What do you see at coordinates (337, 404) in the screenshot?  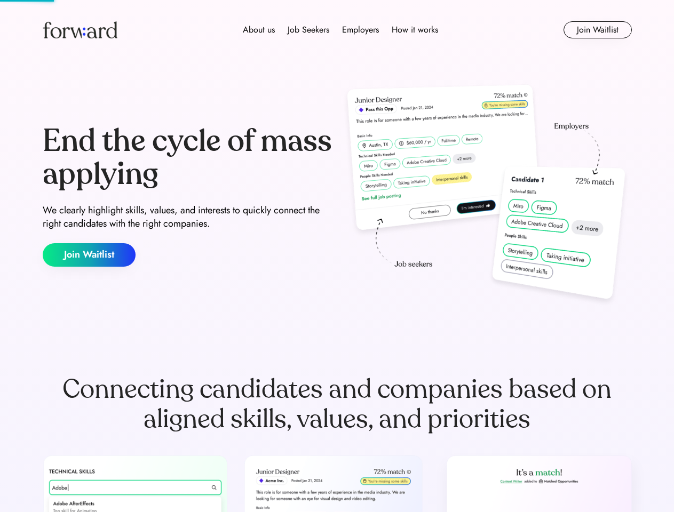 I see `div: Connecting candidates and companies based on aligned skills, values, and priorities` at bounding box center [337, 404].